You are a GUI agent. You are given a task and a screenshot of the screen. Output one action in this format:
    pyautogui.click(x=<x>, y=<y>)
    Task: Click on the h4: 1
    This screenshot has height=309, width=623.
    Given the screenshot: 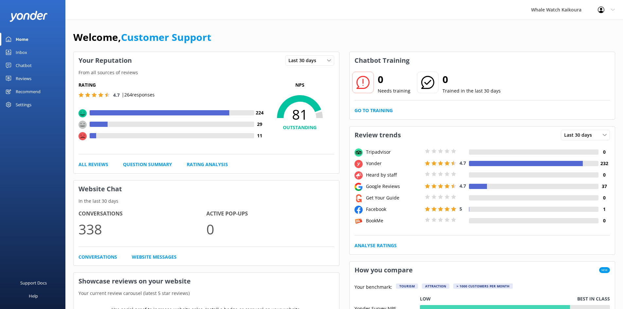 What is the action you would take?
    pyautogui.click(x=604, y=209)
    